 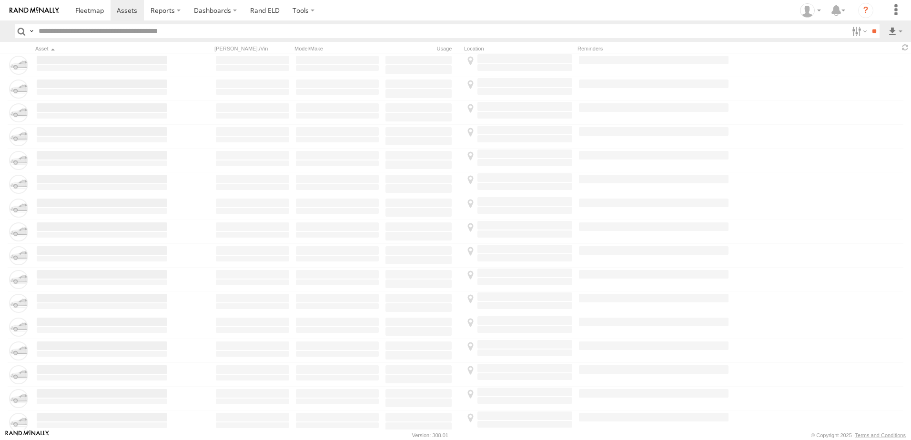 I want to click on div: Location, so click(x=519, y=49).